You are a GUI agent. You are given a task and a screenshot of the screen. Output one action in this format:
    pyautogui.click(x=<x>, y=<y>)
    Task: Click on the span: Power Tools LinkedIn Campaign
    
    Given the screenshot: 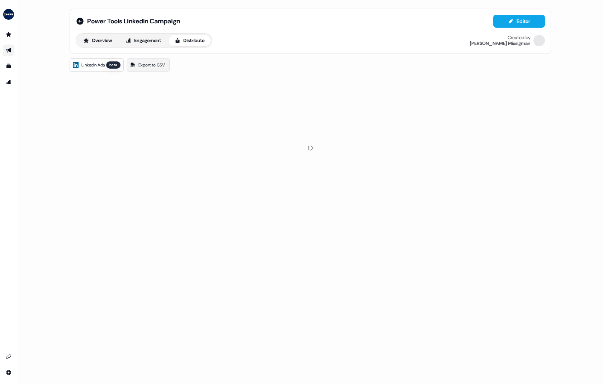 What is the action you would take?
    pyautogui.click(x=134, y=21)
    